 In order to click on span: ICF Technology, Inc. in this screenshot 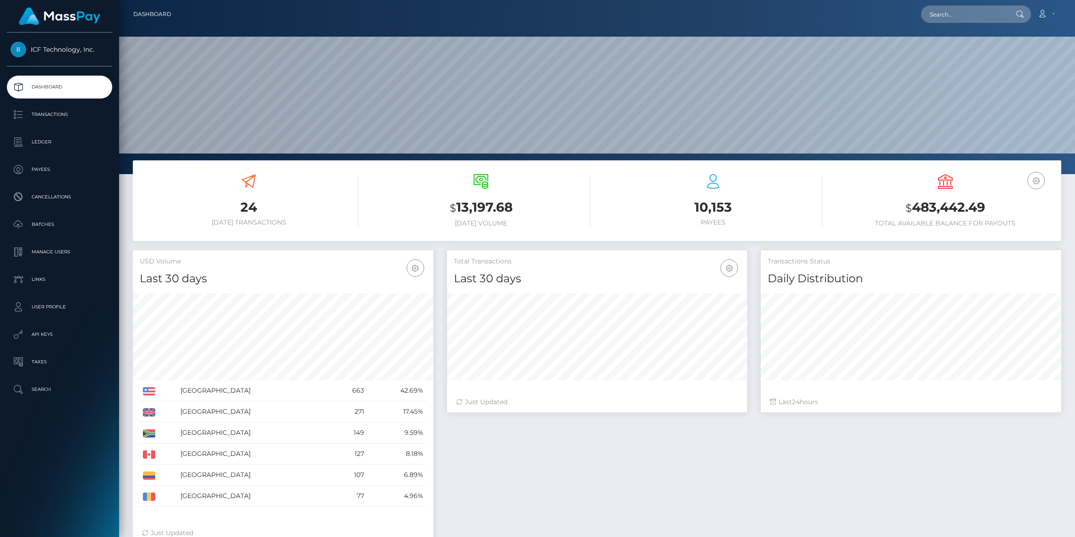, I will do `click(60, 49)`.